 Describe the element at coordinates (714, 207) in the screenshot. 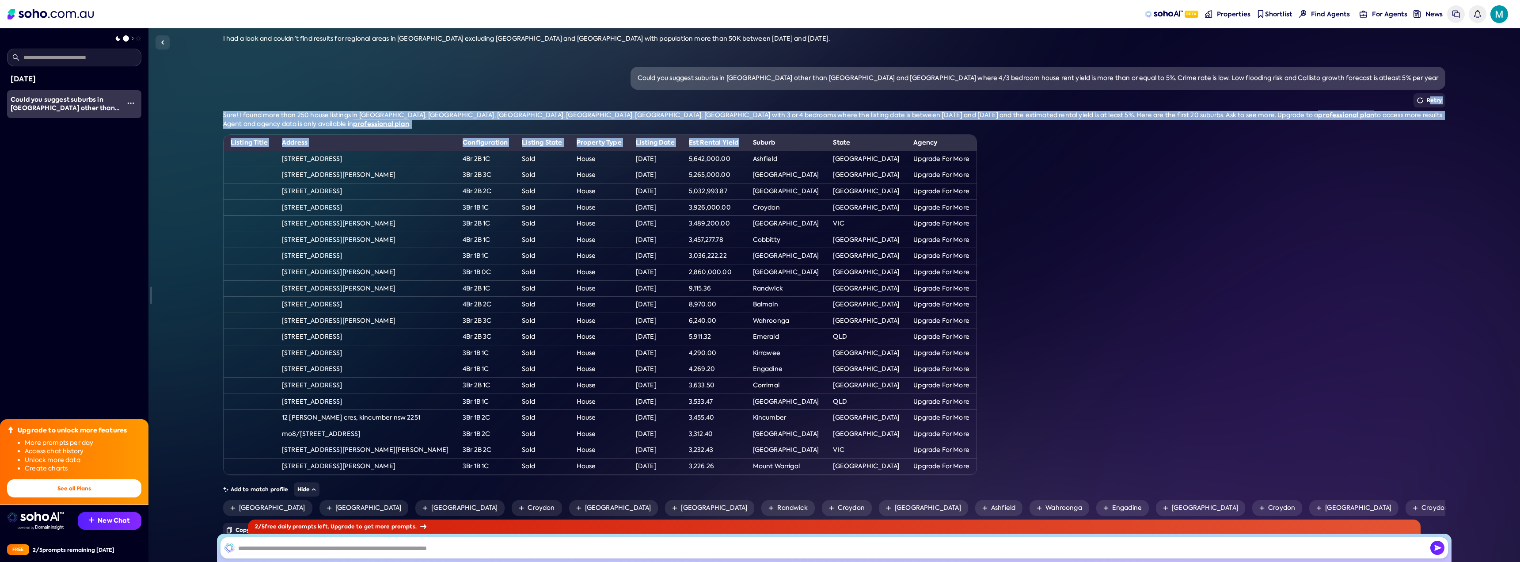

I see `td: 3,926,000.00` at that location.